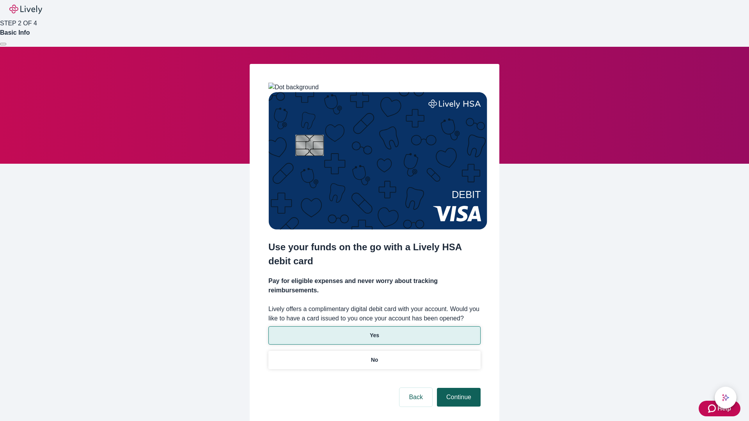 This screenshot has height=421, width=749. Describe the element at coordinates (293, 87) in the screenshot. I see `img: Dot background` at that location.